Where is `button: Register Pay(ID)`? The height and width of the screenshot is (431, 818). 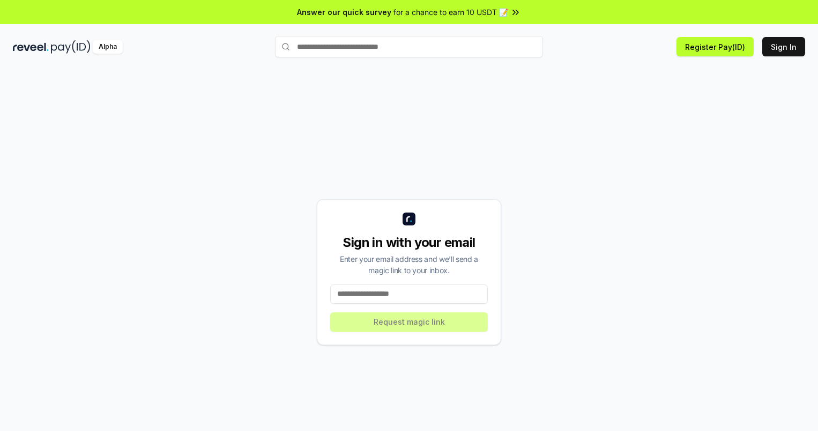
button: Register Pay(ID) is located at coordinates (715, 47).